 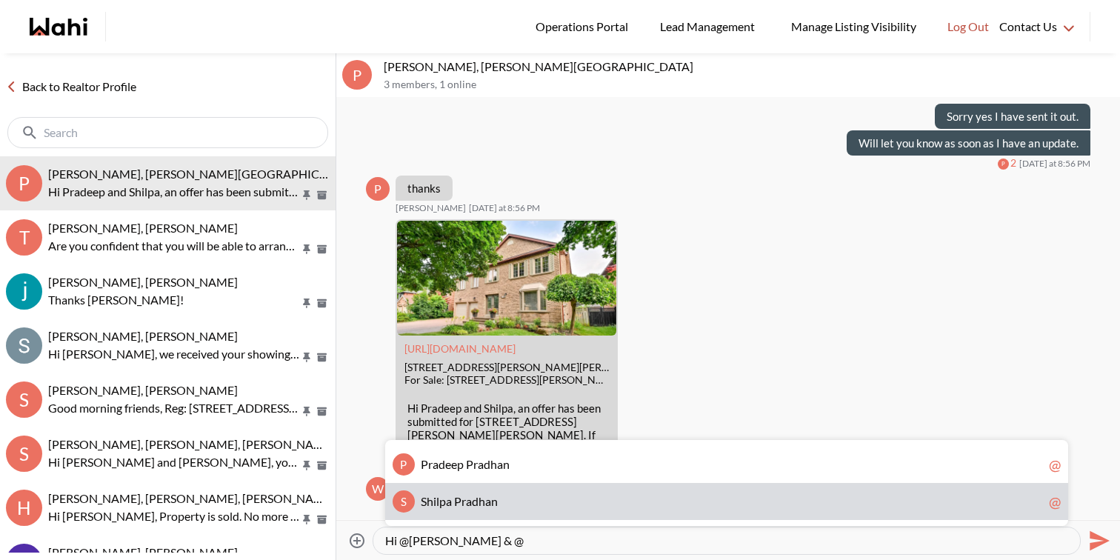 I want to click on a: Attachment, so click(x=460, y=348).